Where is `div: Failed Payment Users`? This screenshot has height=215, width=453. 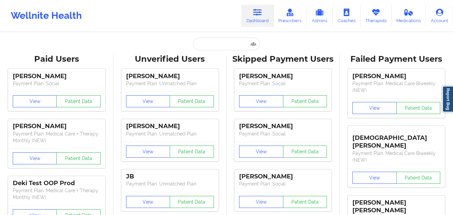 div: Failed Payment Users is located at coordinates (397, 59).